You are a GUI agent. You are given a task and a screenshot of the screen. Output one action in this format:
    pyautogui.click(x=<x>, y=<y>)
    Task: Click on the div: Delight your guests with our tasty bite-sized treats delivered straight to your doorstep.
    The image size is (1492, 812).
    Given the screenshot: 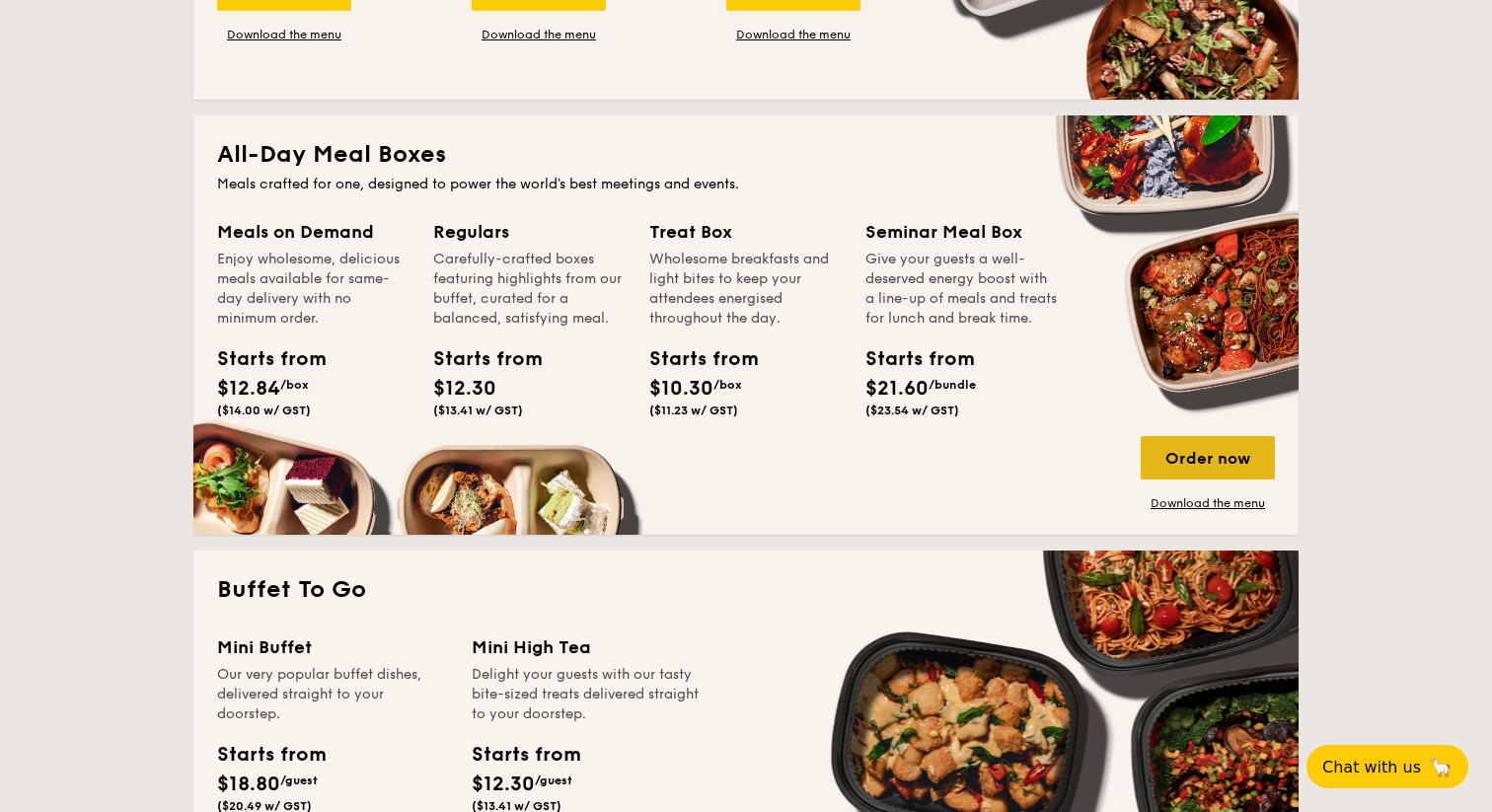 What is the action you would take?
    pyautogui.click(x=587, y=695)
    